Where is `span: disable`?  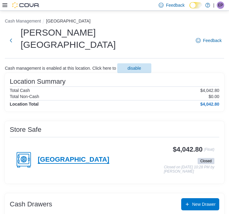 span: disable is located at coordinates (134, 68).